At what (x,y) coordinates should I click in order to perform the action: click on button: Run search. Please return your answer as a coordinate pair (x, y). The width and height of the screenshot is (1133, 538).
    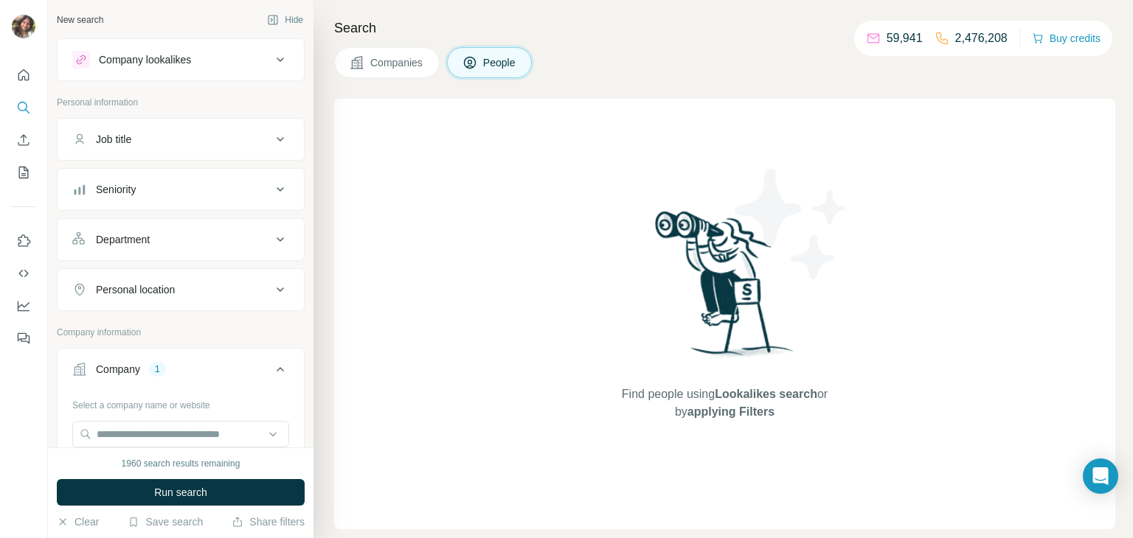
    Looking at the image, I should click on (181, 493).